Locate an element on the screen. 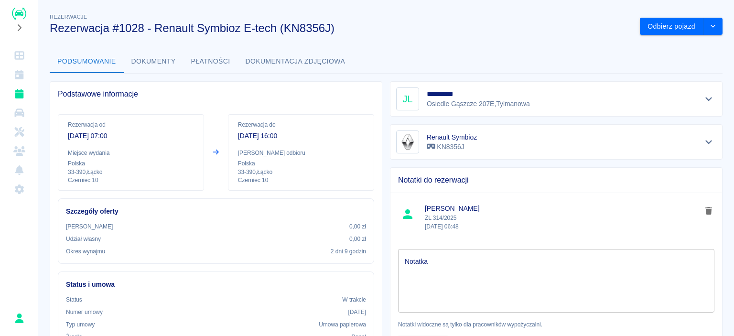 The height and width of the screenshot is (336, 734). p: 2 dni 9 godzin is located at coordinates (348, 251).